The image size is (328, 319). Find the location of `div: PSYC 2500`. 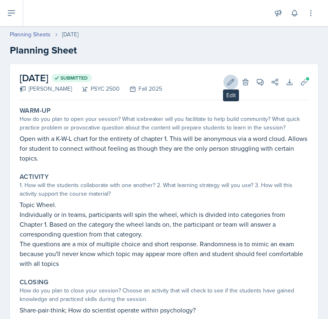

div: PSYC 2500 is located at coordinates (96, 89).